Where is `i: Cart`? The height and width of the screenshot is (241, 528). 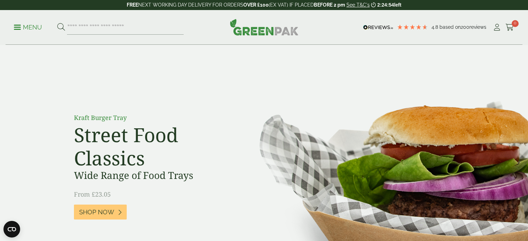
i: Cart is located at coordinates (510, 27).